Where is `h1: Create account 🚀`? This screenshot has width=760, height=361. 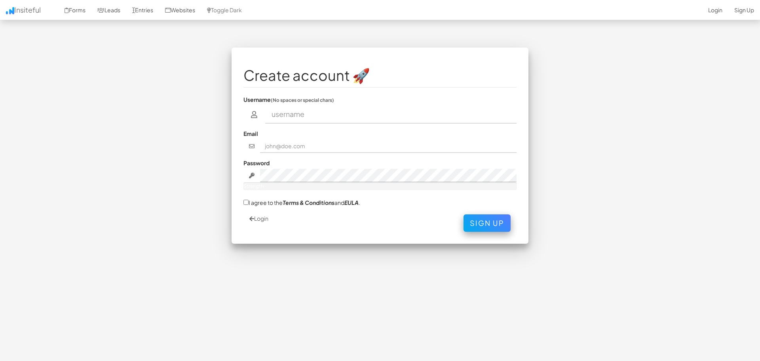
h1: Create account 🚀 is located at coordinates (380, 75).